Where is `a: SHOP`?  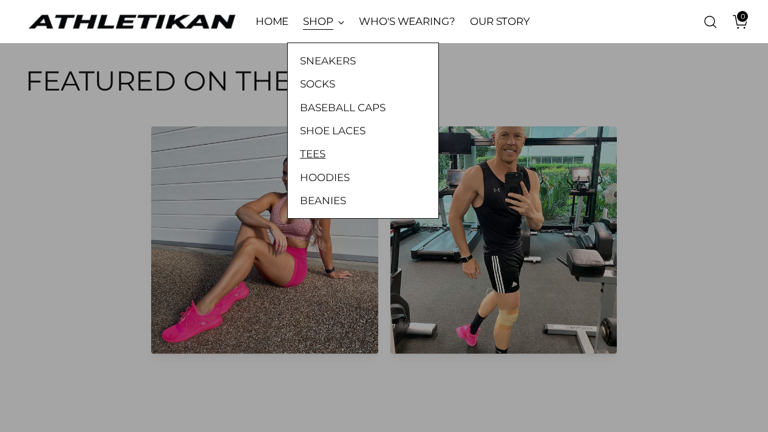 a: SHOP is located at coordinates (324, 22).